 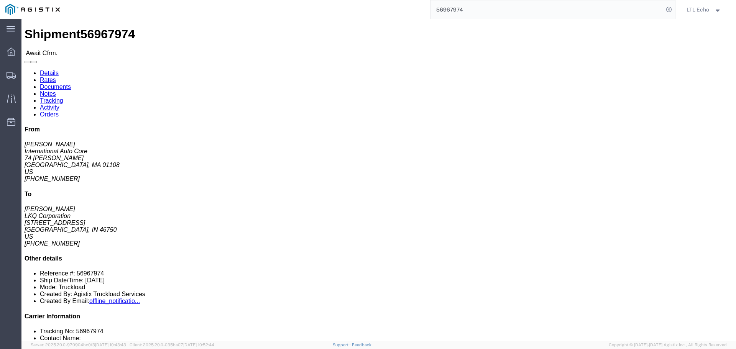 I want to click on span: Client: 2025.20.0-035ba07, so click(x=172, y=345).